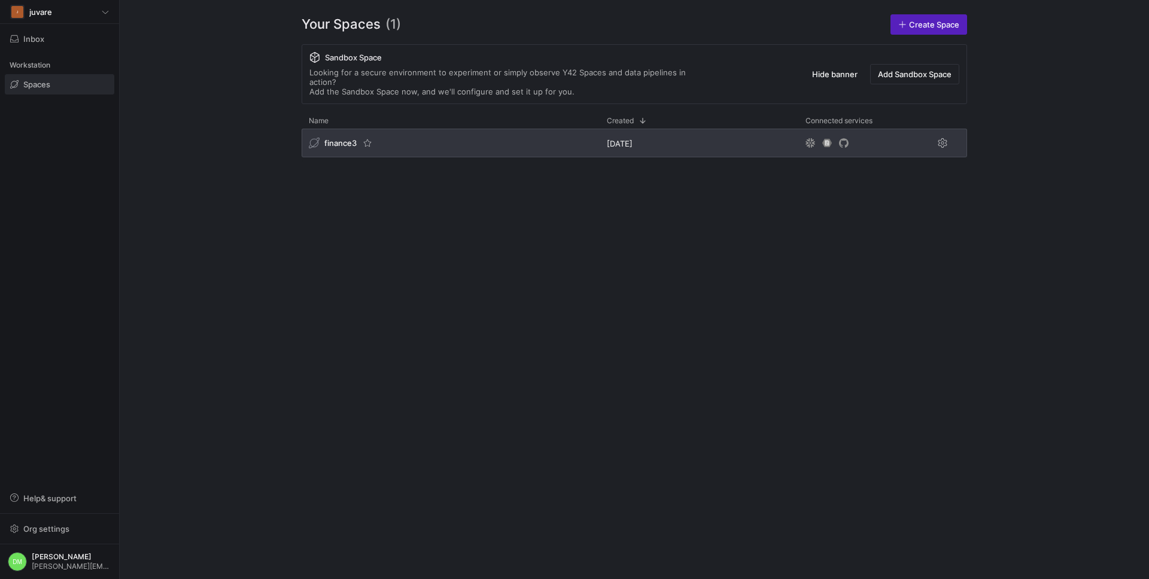  What do you see at coordinates (914, 74) in the screenshot?
I see `button: Add Sandbox Space` at bounding box center [914, 74].